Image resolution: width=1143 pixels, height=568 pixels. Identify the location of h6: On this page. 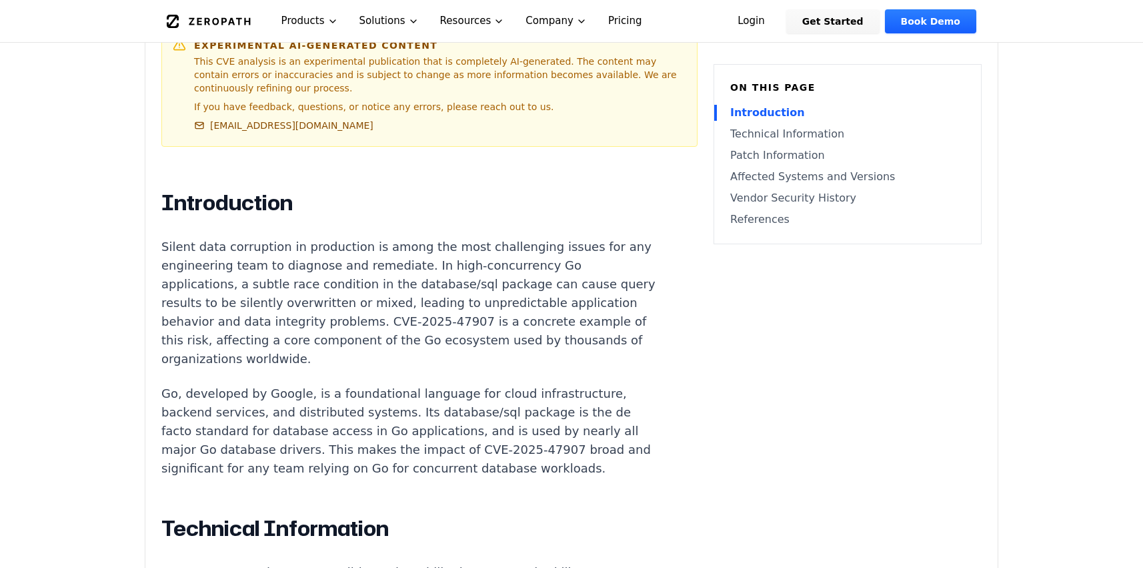
(848, 87).